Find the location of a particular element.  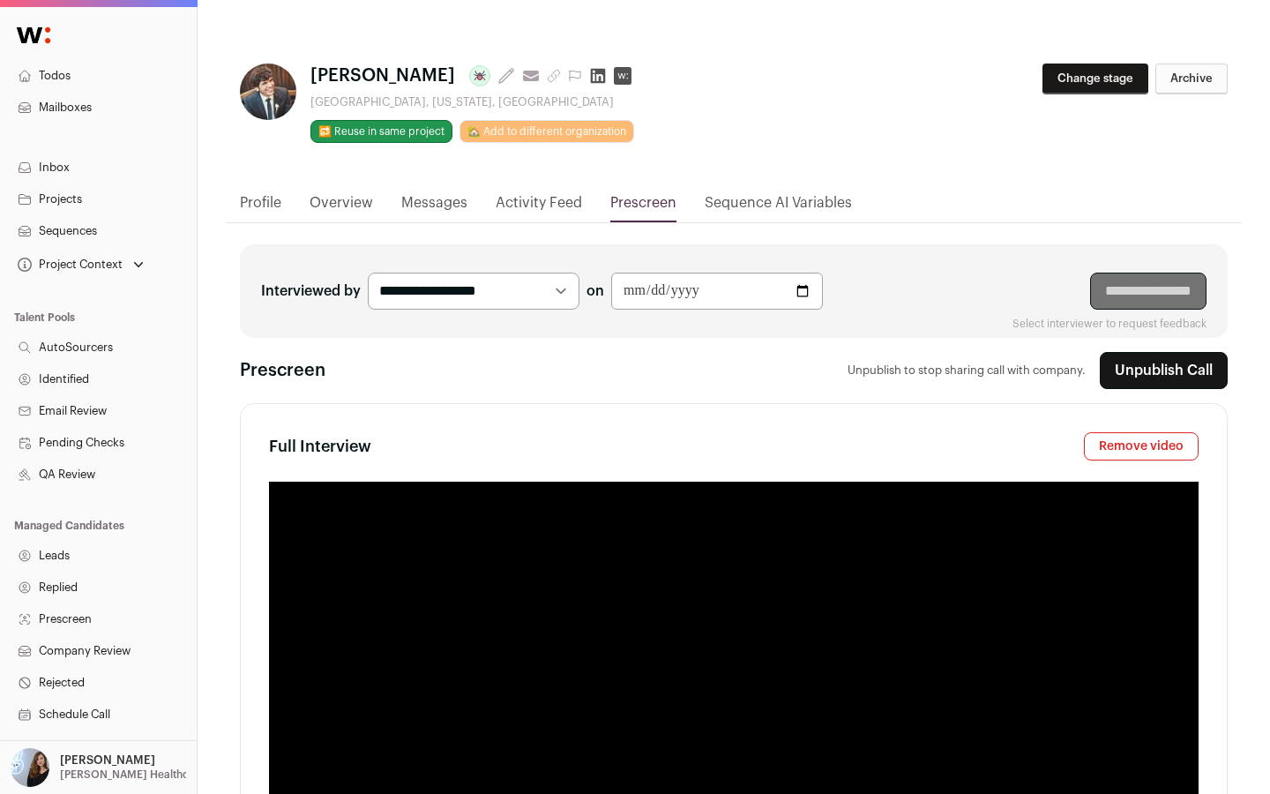

button: Remove video is located at coordinates (1141, 446).